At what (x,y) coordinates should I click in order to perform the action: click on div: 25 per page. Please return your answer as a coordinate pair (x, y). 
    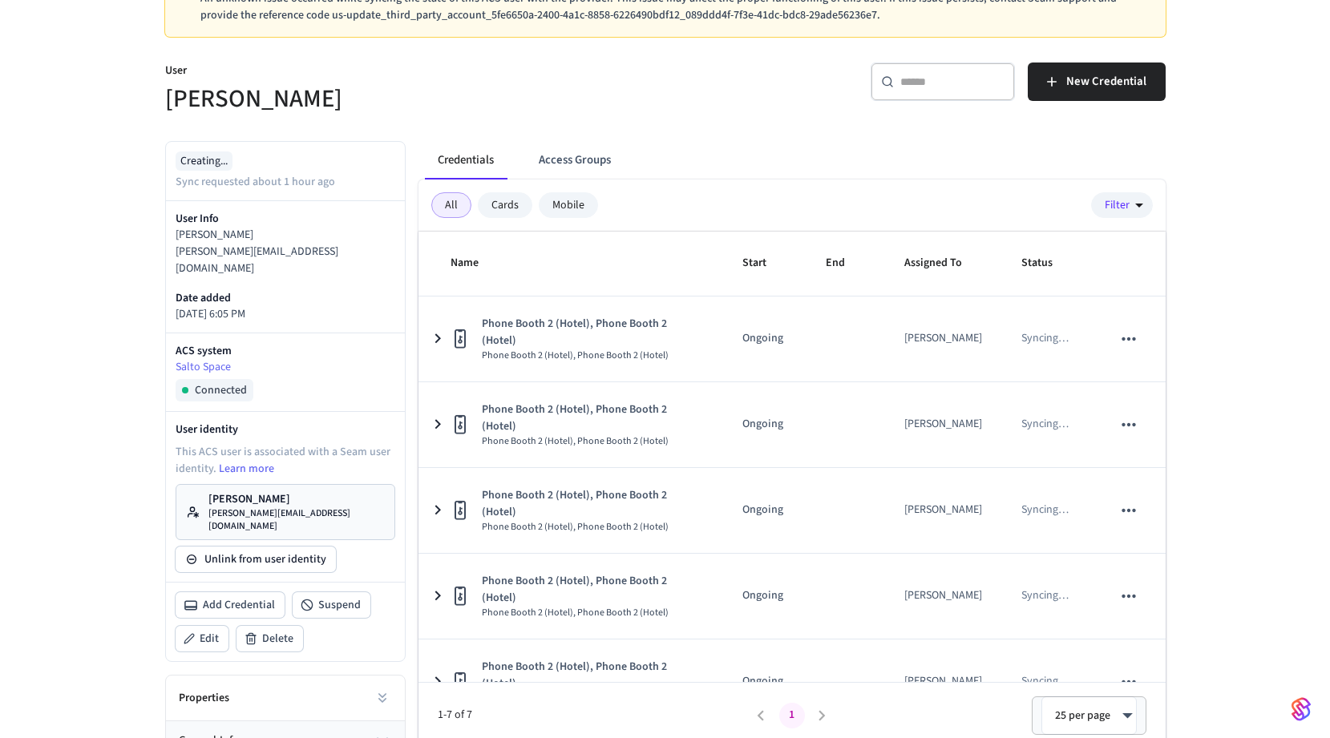
    Looking at the image, I should click on (1089, 716).